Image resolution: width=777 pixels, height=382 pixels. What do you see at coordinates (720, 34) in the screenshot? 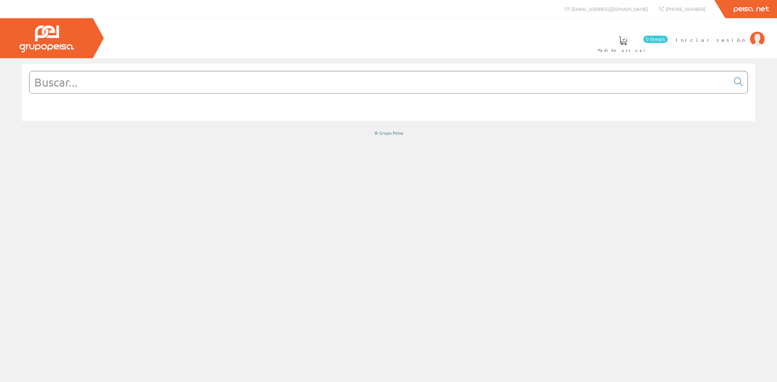
I see `a: Iniciar sesión` at bounding box center [720, 34].